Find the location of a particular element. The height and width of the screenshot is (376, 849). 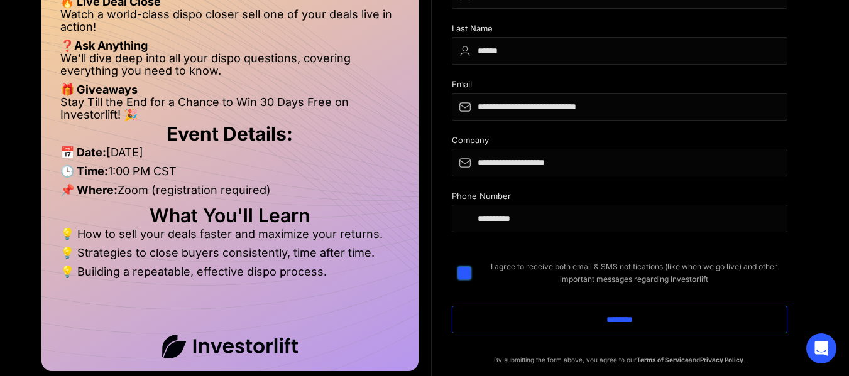

li: Watch a world-class dispo closer sell one of your deals live in action! is located at coordinates (230, 24).